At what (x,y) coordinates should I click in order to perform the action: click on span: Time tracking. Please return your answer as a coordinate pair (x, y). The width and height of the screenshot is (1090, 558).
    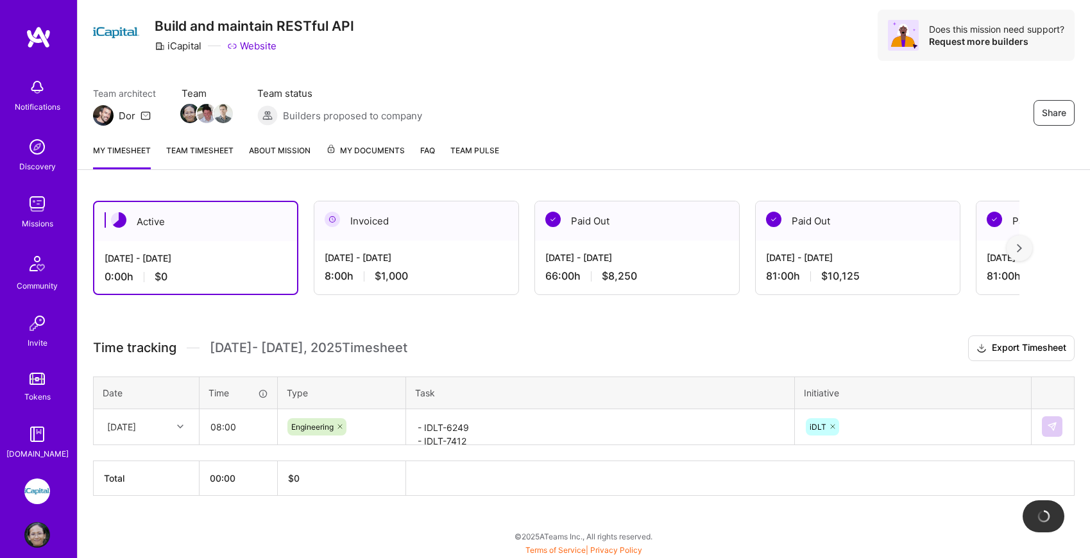
    Looking at the image, I should click on (135, 348).